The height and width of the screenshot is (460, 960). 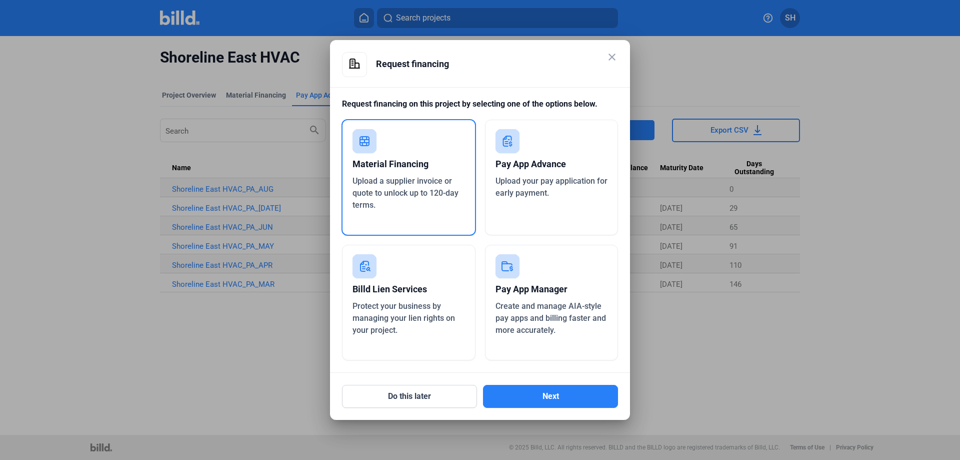 What do you see at coordinates (409, 164) in the screenshot?
I see `div: Material Financing` at bounding box center [409, 164].